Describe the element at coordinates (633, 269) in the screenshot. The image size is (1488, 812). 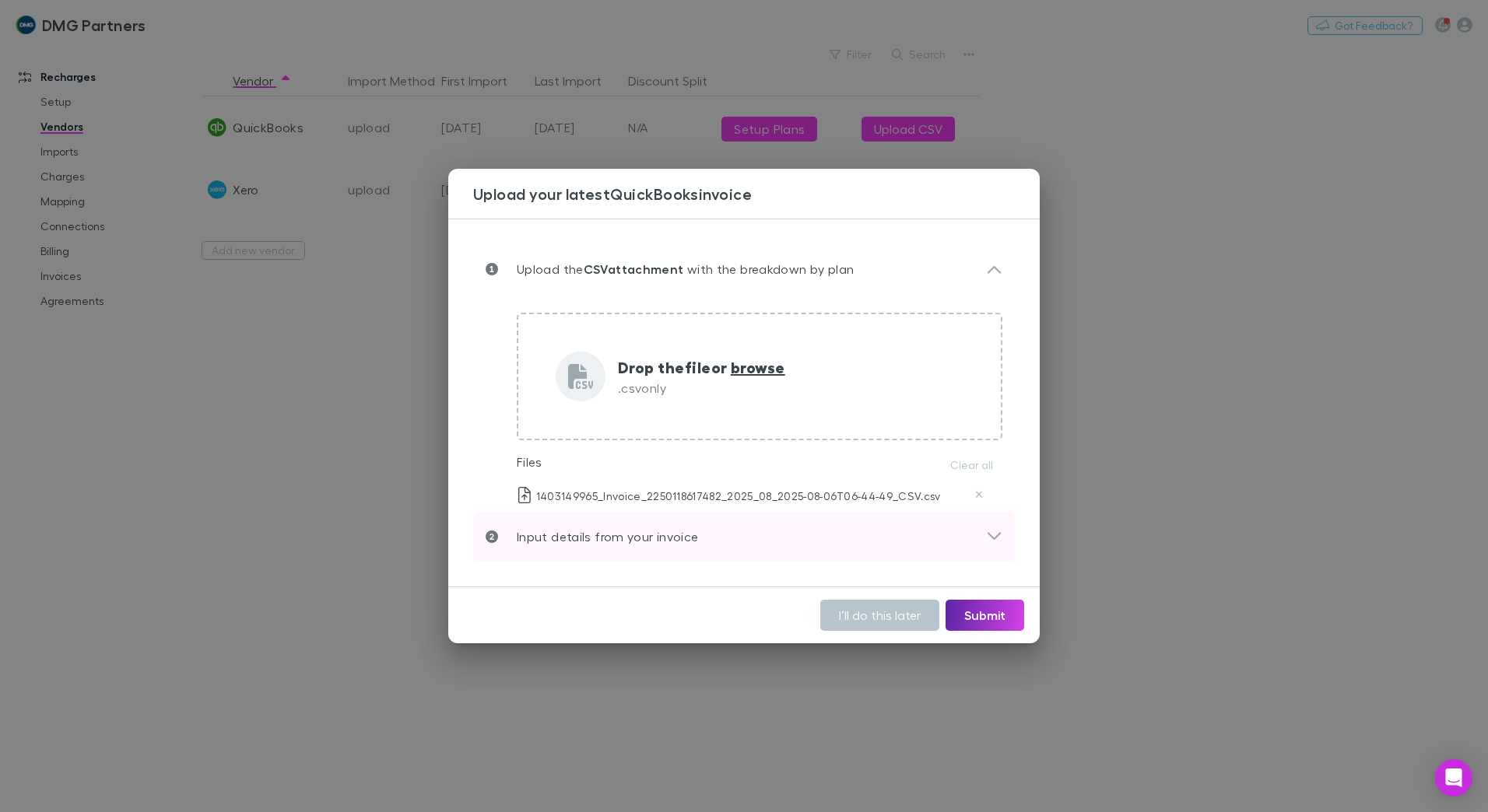
I see `strong: CSV attachment` at that location.